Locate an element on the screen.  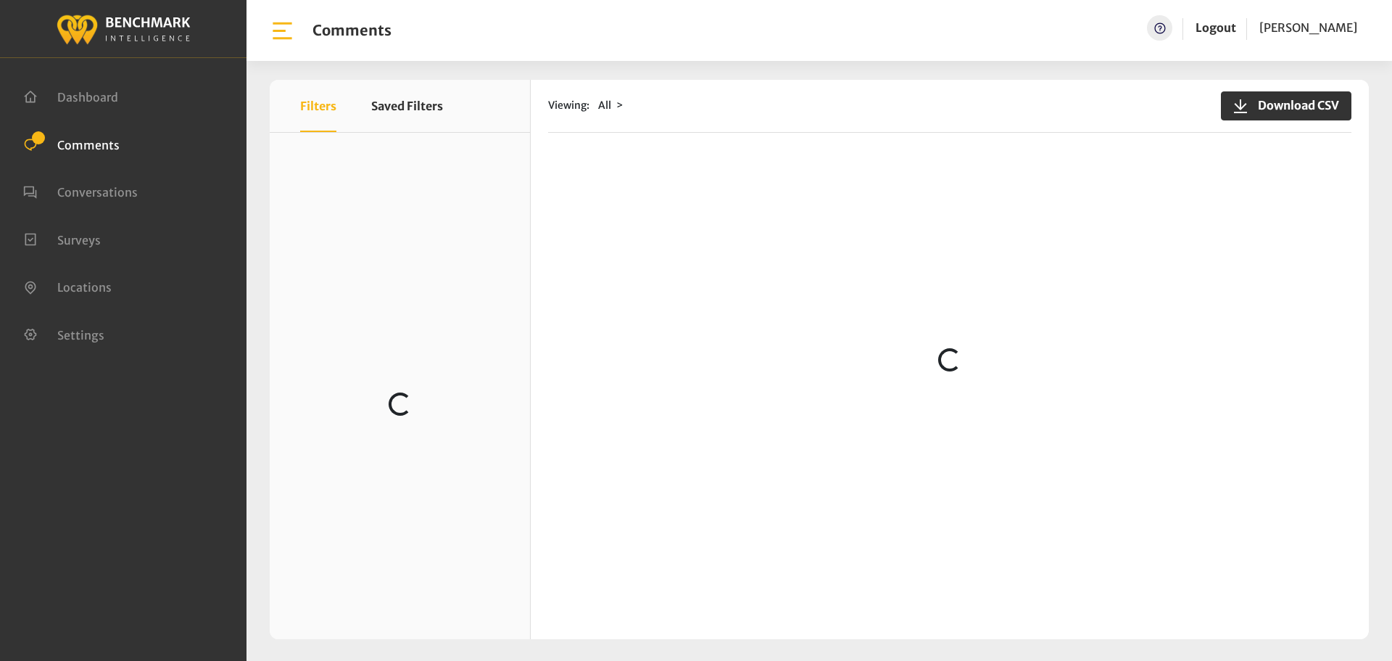
img: bar is located at coordinates (282, 30).